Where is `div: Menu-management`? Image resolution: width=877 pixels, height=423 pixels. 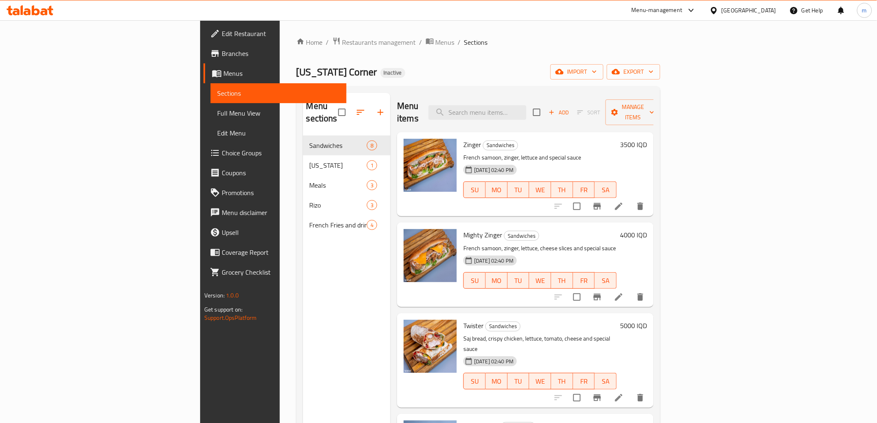
div: Menu-management is located at coordinates (657, 10).